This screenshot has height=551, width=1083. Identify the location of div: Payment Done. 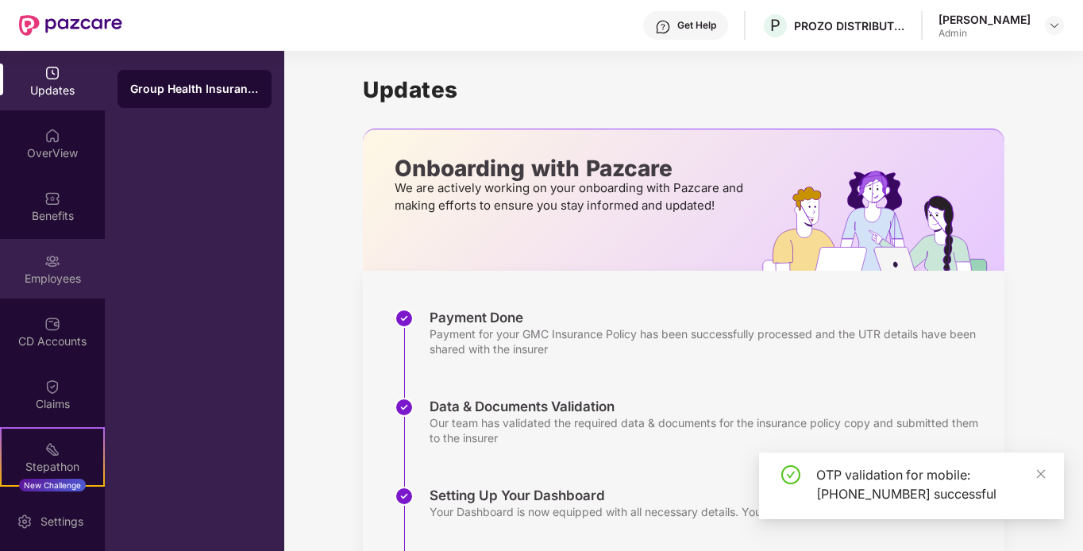
(709, 318).